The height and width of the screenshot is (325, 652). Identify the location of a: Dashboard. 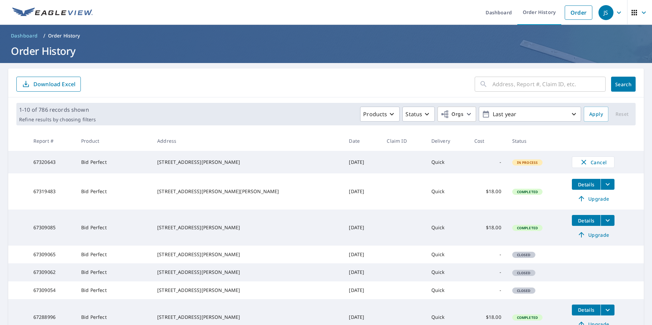
(24, 36).